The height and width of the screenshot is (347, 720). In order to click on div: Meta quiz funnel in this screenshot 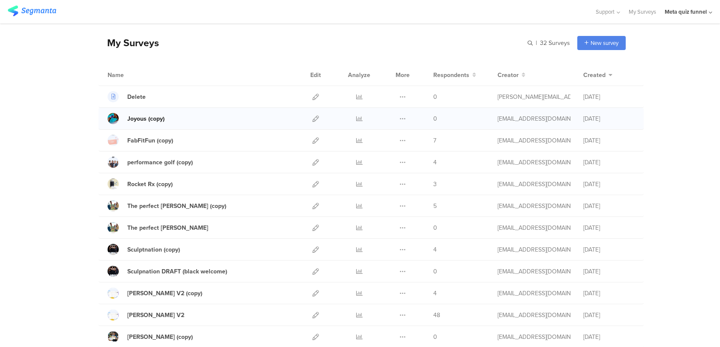, I will do `click(685, 12)`.